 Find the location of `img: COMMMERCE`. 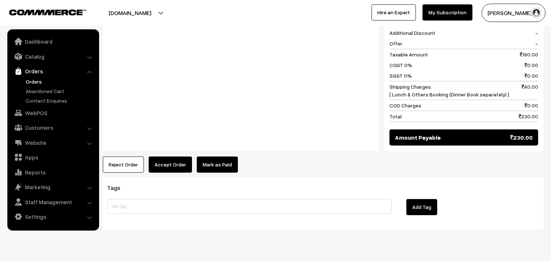

img: COMMMERCE is located at coordinates (48, 12).